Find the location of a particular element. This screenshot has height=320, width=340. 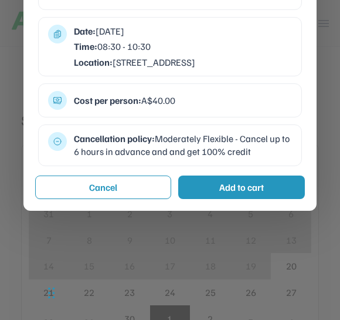

strong: Cost per person: is located at coordinates (107, 100).